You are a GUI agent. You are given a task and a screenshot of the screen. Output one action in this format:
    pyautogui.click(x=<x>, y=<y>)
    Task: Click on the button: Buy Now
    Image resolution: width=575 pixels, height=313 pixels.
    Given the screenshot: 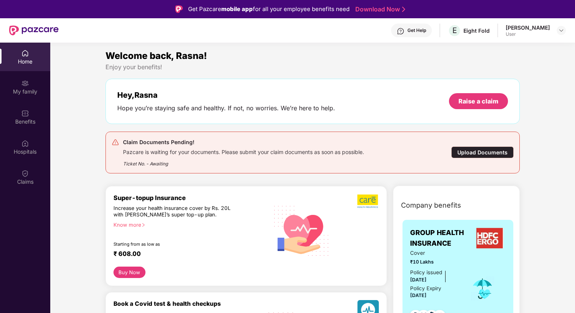 What is the action you would take?
    pyautogui.click(x=129, y=273)
    